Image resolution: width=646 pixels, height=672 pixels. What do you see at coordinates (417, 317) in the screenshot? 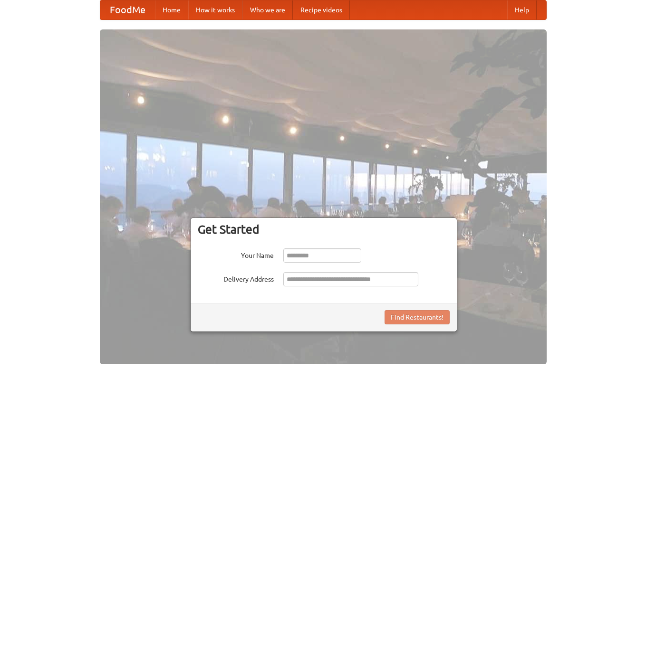
I see `button: Find Restaurants!` at bounding box center [417, 317].